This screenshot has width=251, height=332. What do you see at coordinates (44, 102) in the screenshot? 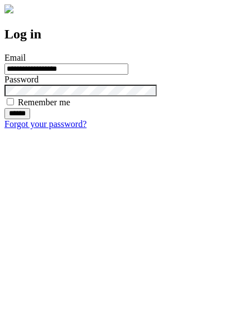
I see `label: Remember me` at bounding box center [44, 102].